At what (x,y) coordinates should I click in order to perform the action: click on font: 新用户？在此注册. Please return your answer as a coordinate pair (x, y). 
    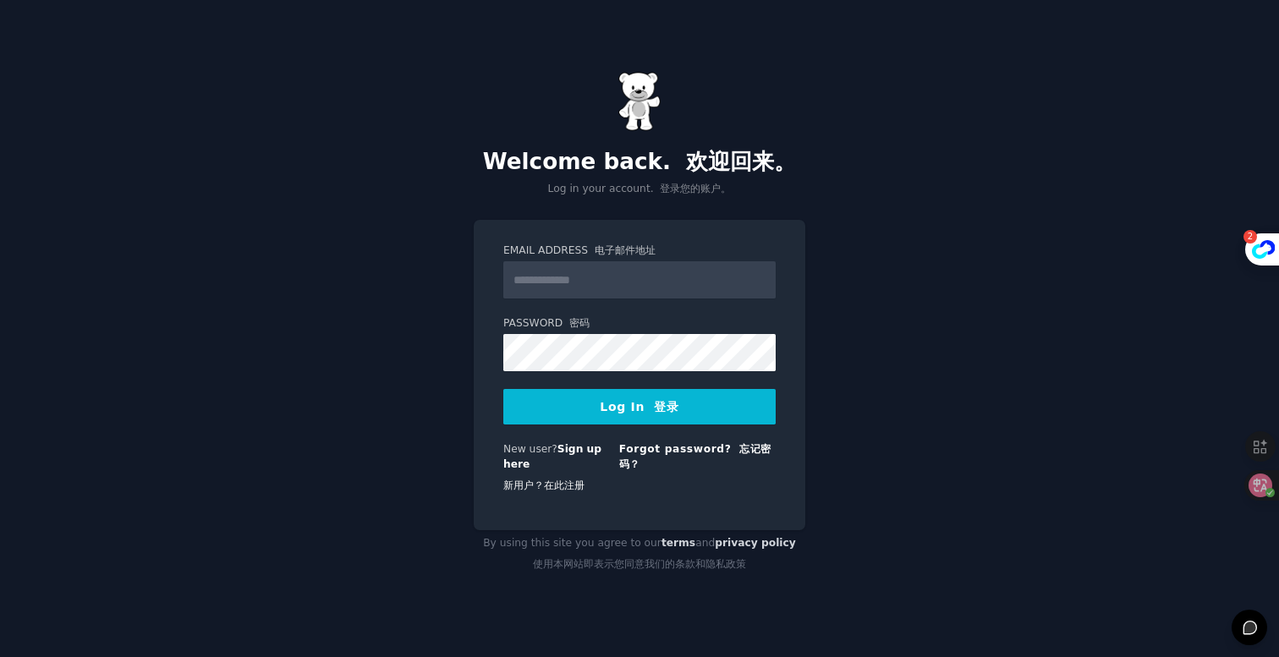
    Looking at the image, I should click on (544, 486).